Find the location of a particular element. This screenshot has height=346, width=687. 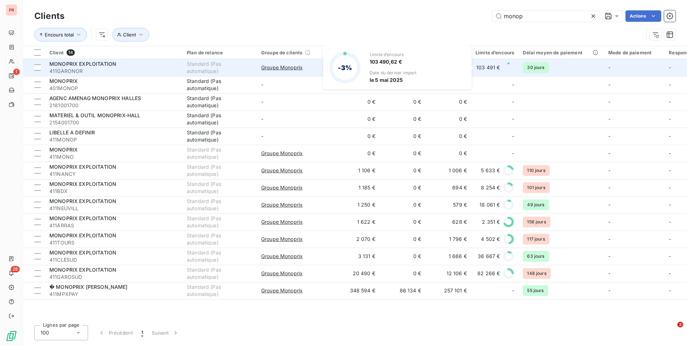

span: 2 is located at coordinates (680, 325).